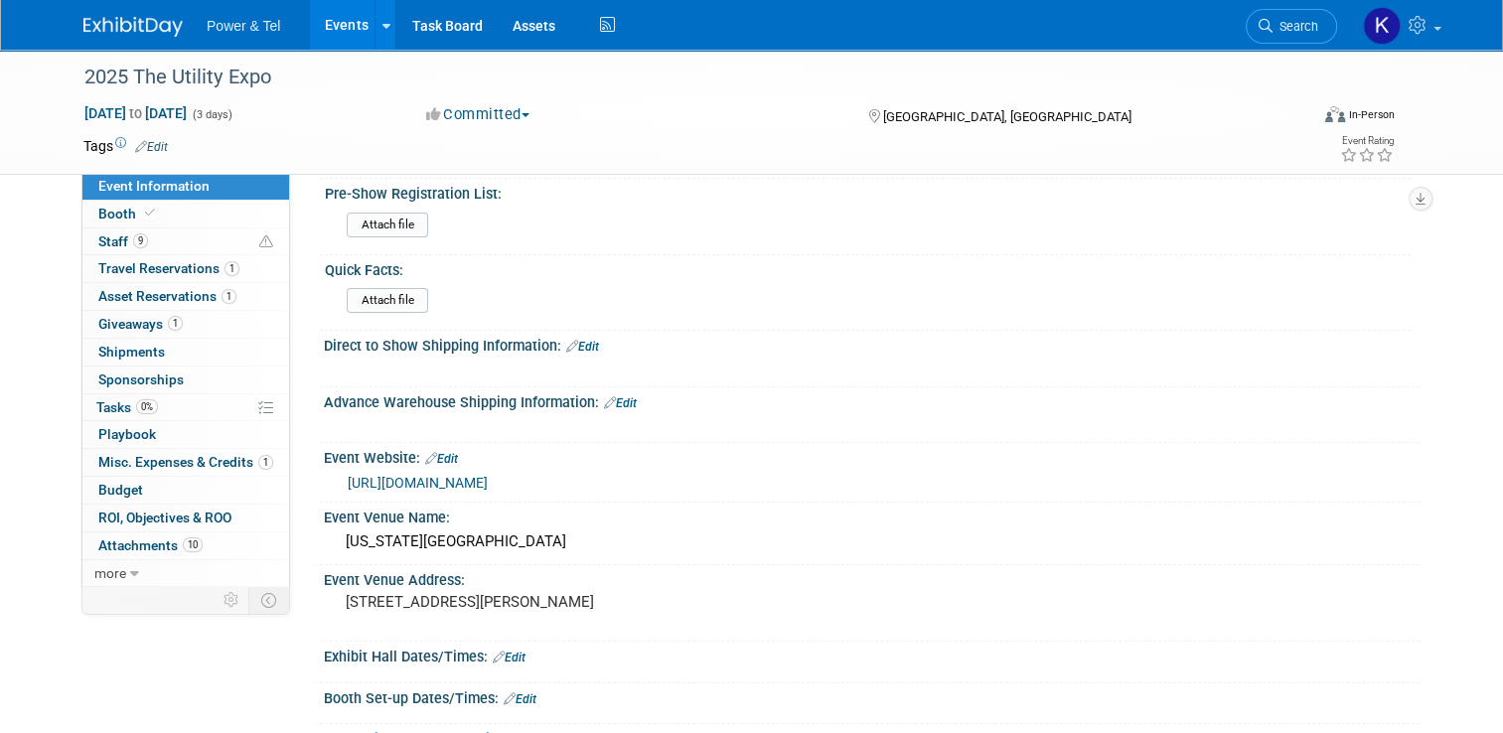 The width and height of the screenshot is (1503, 733). I want to click on td: Tags, so click(125, 146).